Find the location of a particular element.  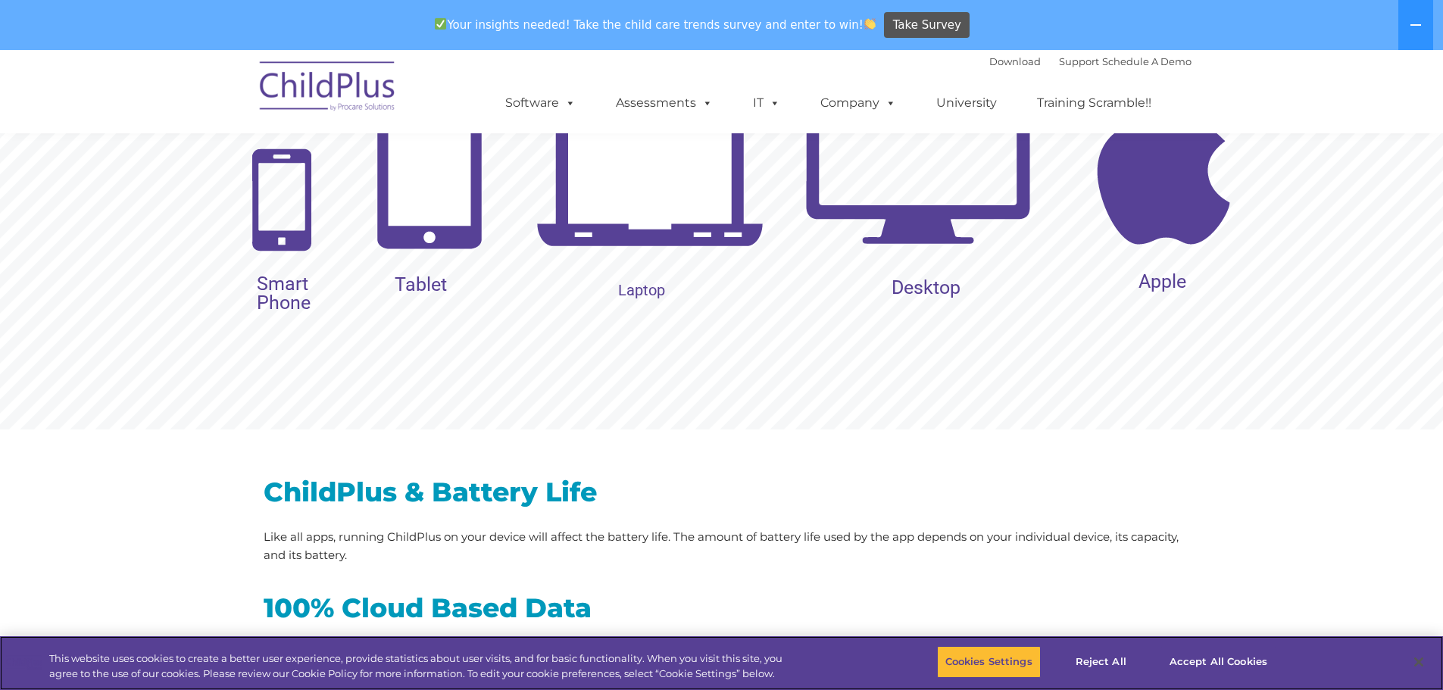

button: Close is located at coordinates (1419, 662).